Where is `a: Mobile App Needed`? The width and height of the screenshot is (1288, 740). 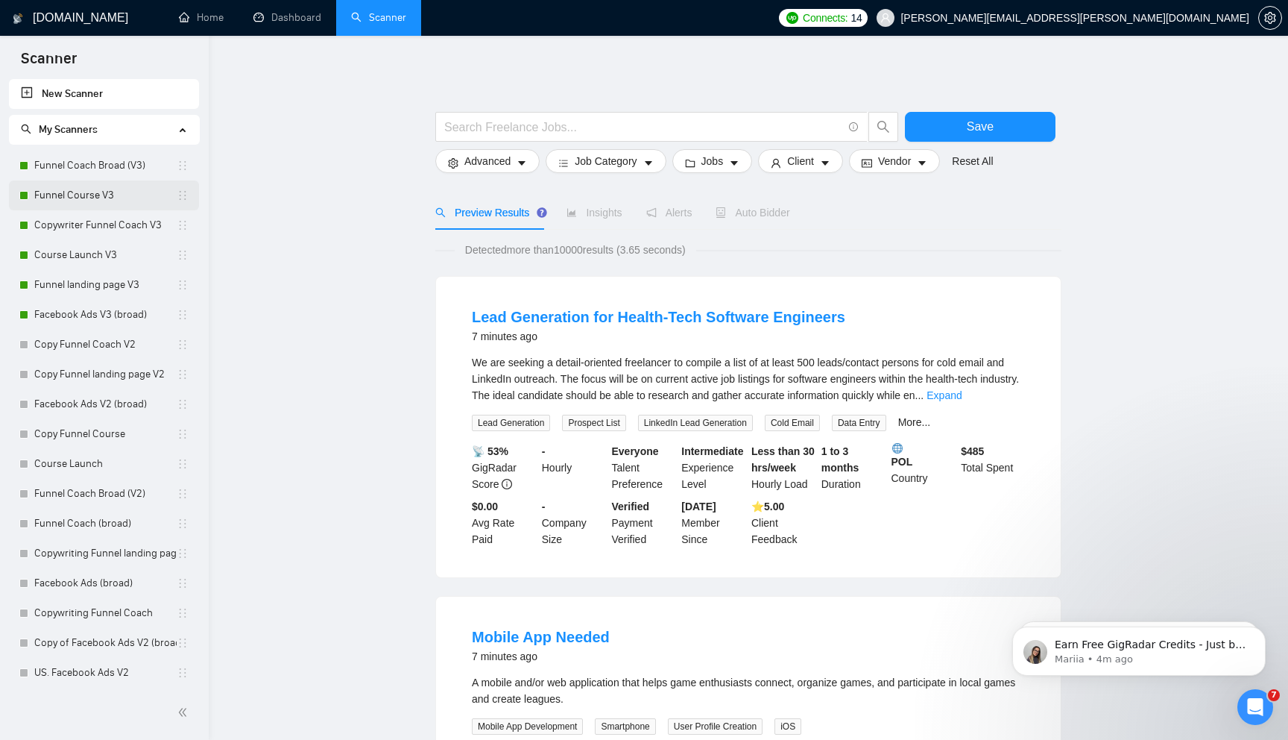 a: Mobile App Needed is located at coordinates (541, 637).